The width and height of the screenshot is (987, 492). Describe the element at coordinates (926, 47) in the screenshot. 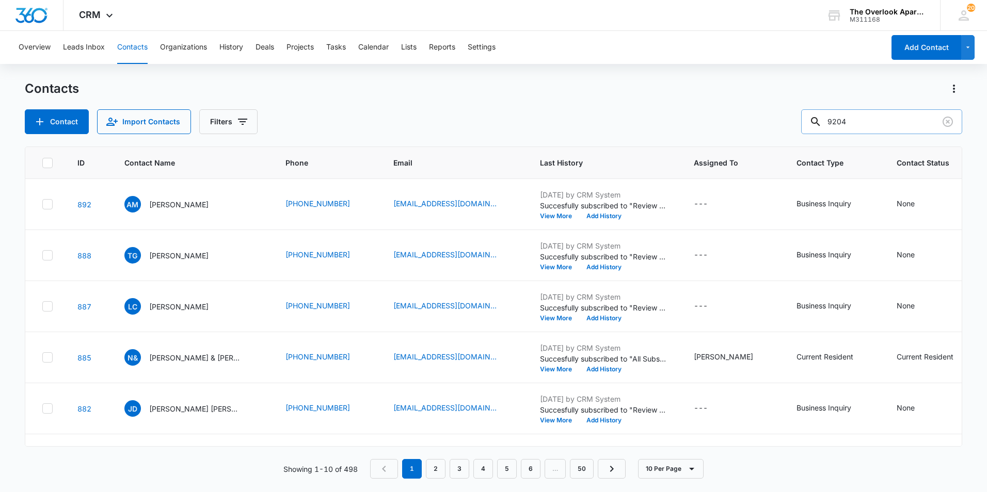

I see `button: Add Contact` at that location.